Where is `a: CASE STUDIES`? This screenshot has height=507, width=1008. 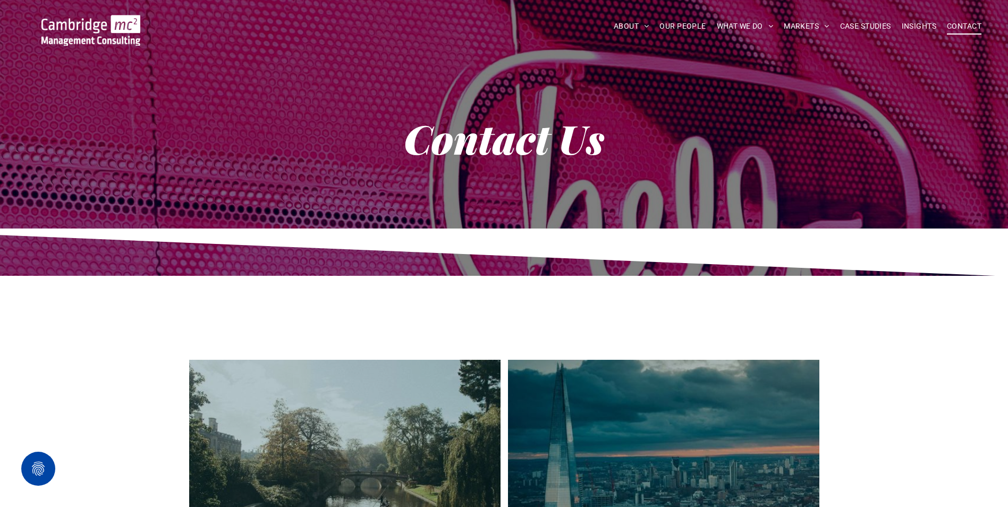 a: CASE STUDIES is located at coordinates (866, 26).